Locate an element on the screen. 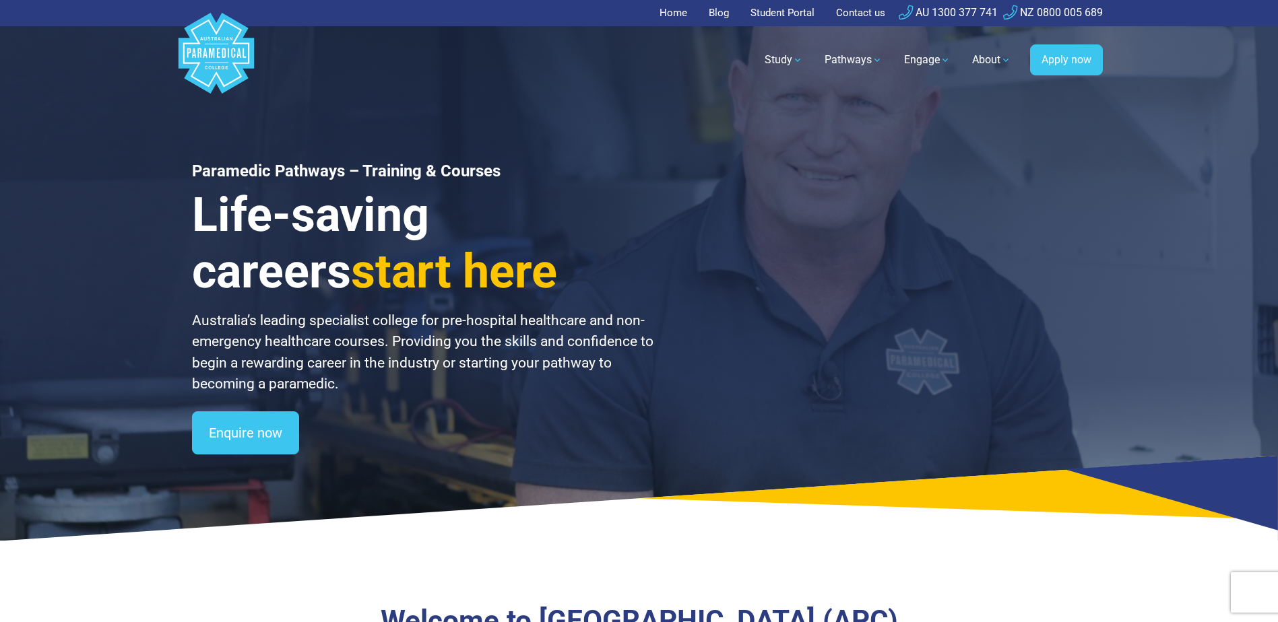 Image resolution: width=1278 pixels, height=622 pixels. p: Australia’s leading specialist college for pre-hospital healthcare and non-emergency healthcare c... is located at coordinates (424, 353).